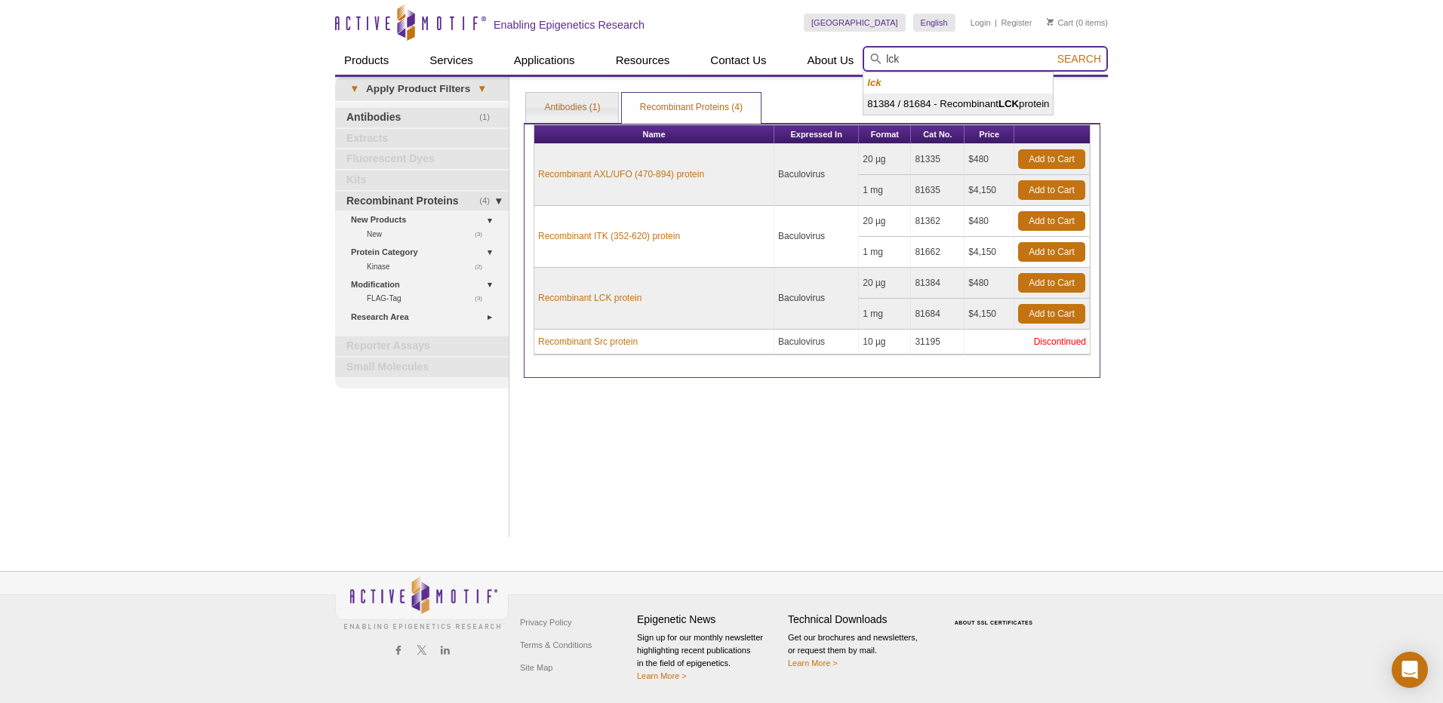 The width and height of the screenshot is (1443, 703). I want to click on button: Search, so click(1079, 59).